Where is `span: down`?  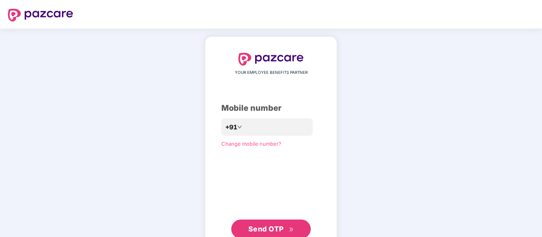 span: down is located at coordinates (240, 127).